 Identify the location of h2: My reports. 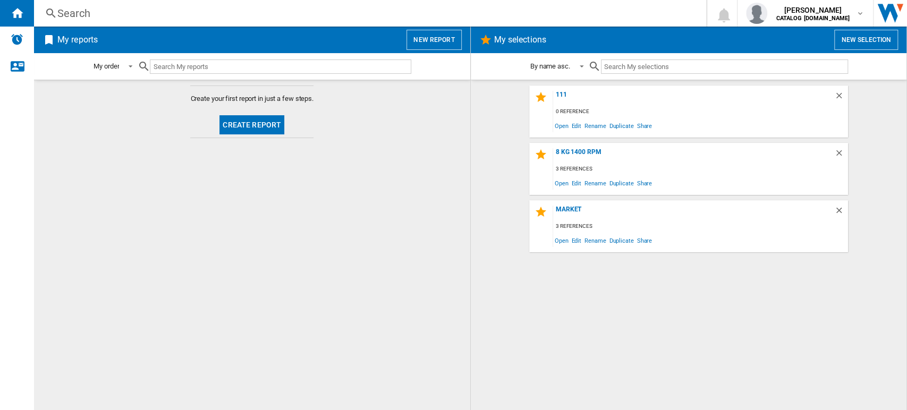
(78, 40).